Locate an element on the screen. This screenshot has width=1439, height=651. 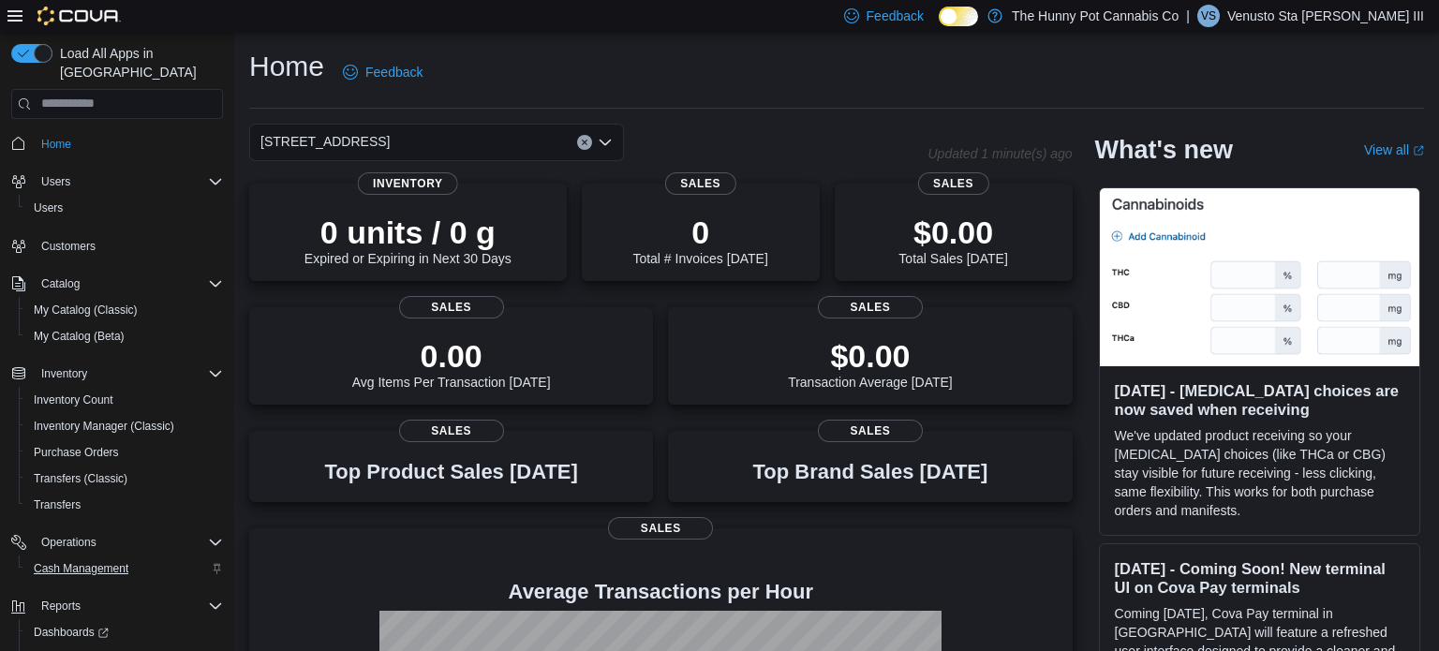
input: Dark Mode is located at coordinates (959, 16).